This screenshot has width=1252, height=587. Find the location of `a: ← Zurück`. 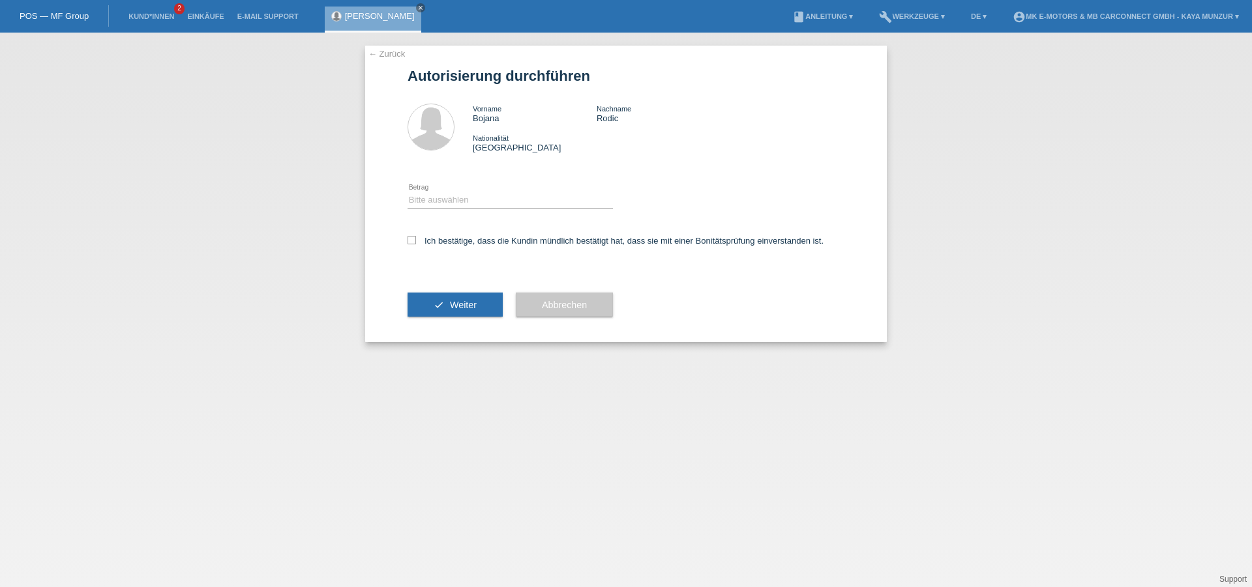

a: ← Zurück is located at coordinates (387, 53).